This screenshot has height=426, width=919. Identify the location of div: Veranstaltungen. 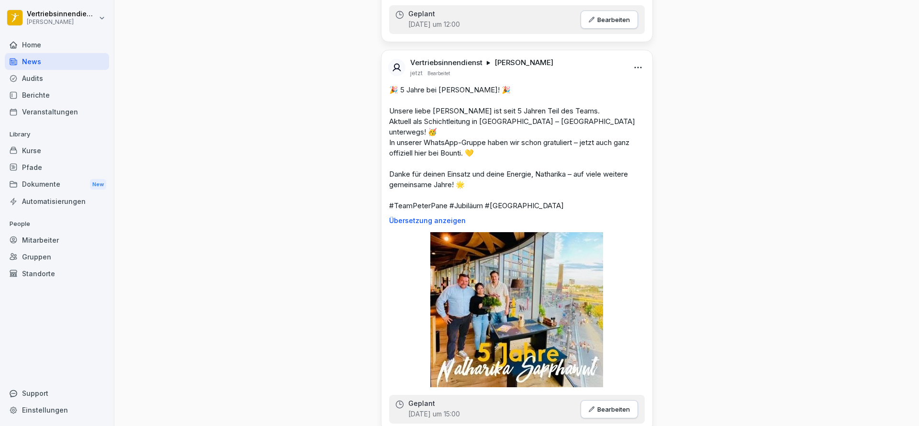
(57, 112).